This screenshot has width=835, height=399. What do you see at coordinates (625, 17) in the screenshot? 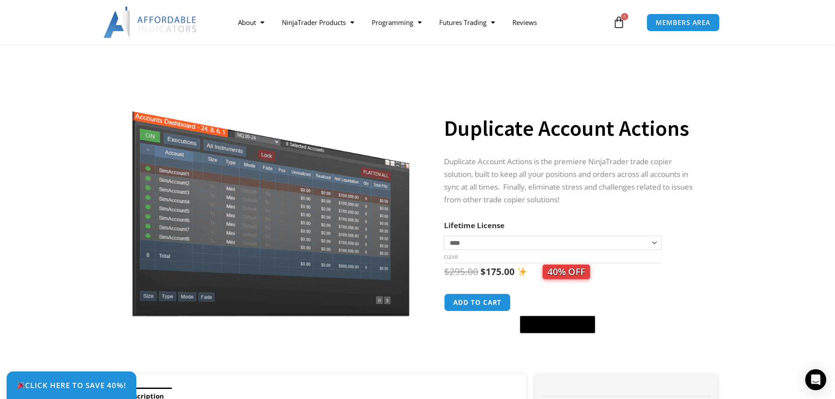
I see `span: 0` at bounding box center [625, 17].